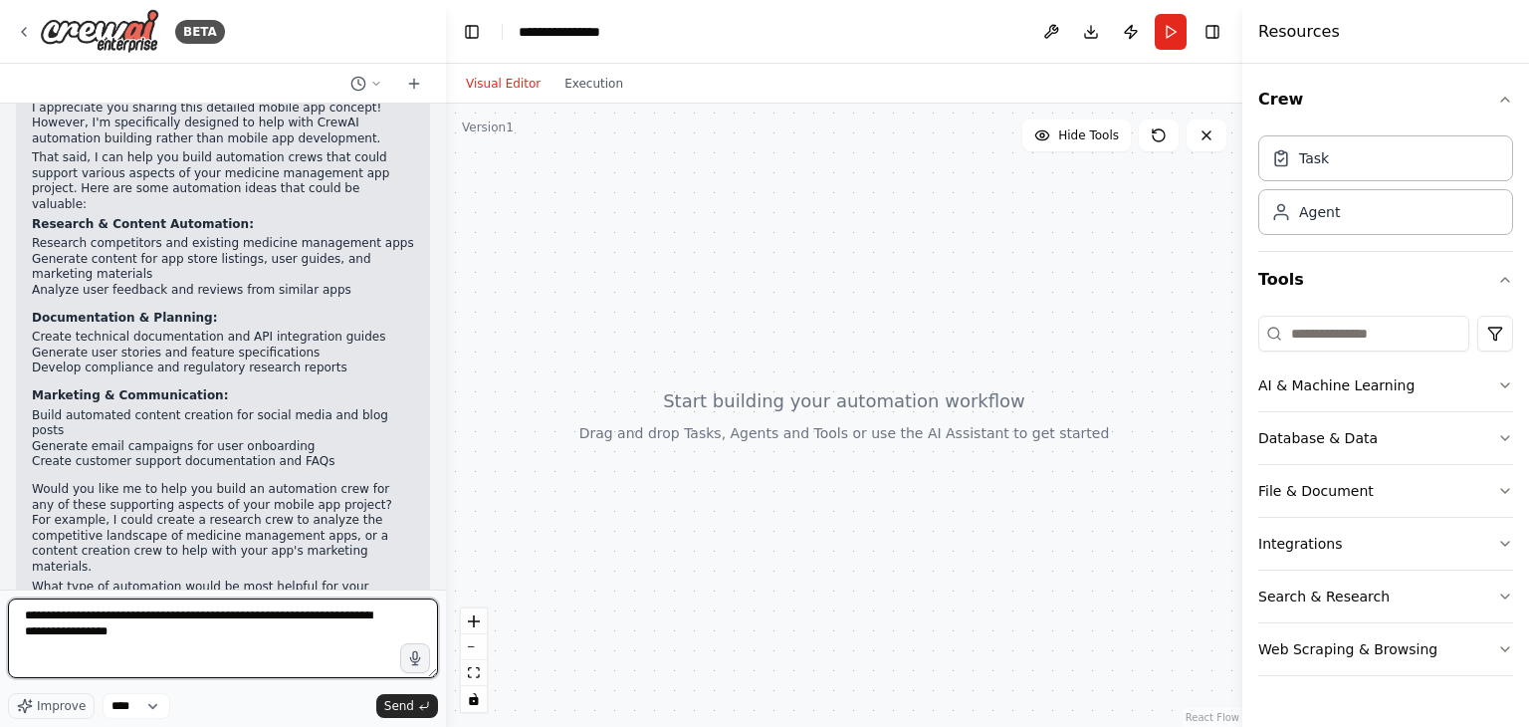 This screenshot has height=727, width=1529. I want to click on li: Develop compliance and regulatory research reports, so click(223, 368).